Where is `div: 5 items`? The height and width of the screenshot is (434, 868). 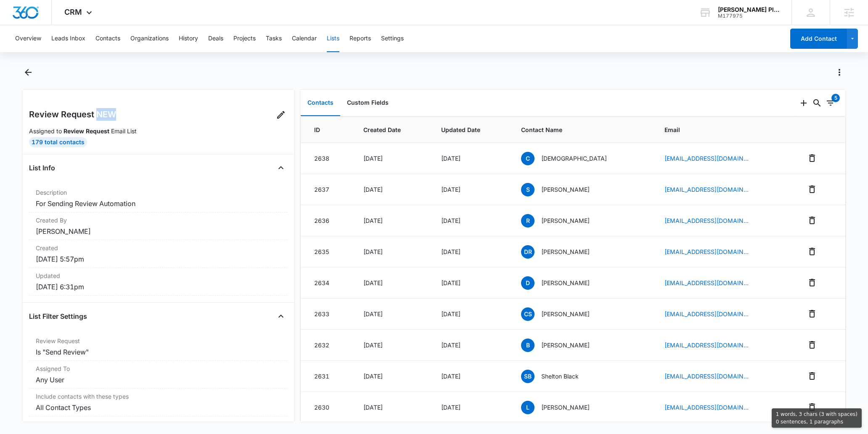
div: 5 items is located at coordinates (835, 98).